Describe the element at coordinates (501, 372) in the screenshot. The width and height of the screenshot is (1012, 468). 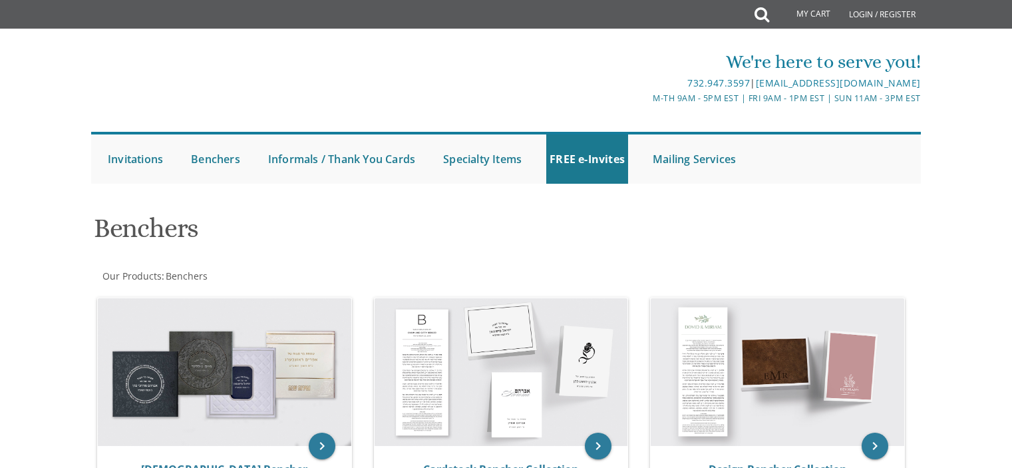
I see `img: Cardstock Bencher Collection` at that location.